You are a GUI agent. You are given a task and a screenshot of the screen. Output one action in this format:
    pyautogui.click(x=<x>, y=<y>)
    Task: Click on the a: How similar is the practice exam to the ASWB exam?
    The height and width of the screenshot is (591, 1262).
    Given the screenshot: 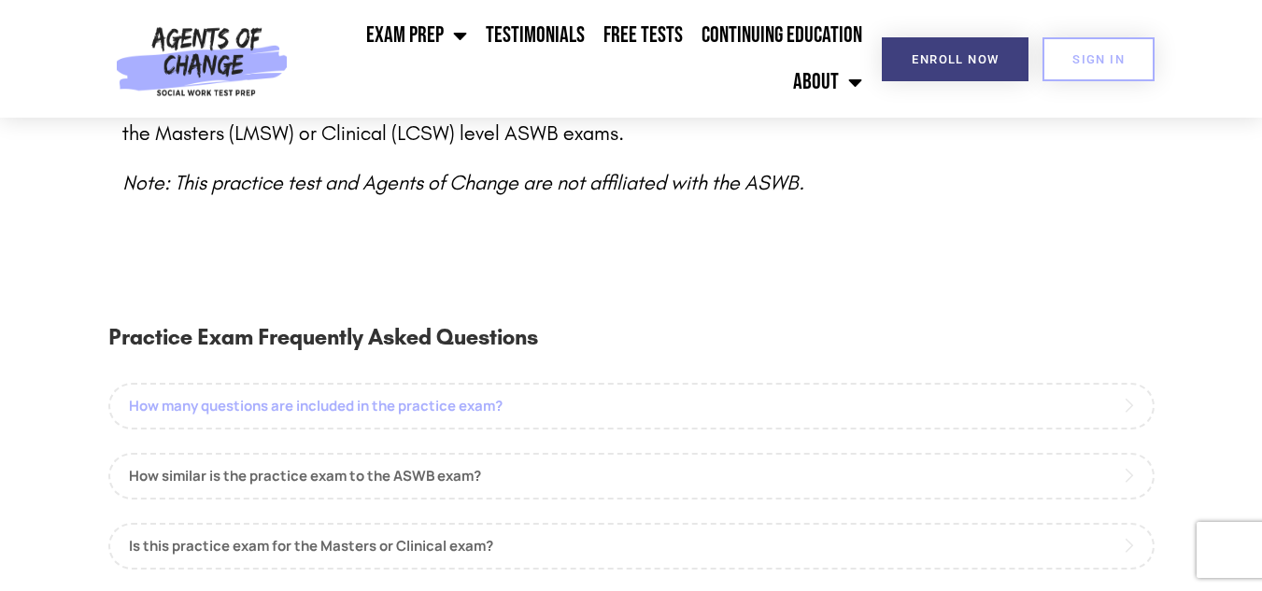 What is the action you would take?
    pyautogui.click(x=631, y=476)
    